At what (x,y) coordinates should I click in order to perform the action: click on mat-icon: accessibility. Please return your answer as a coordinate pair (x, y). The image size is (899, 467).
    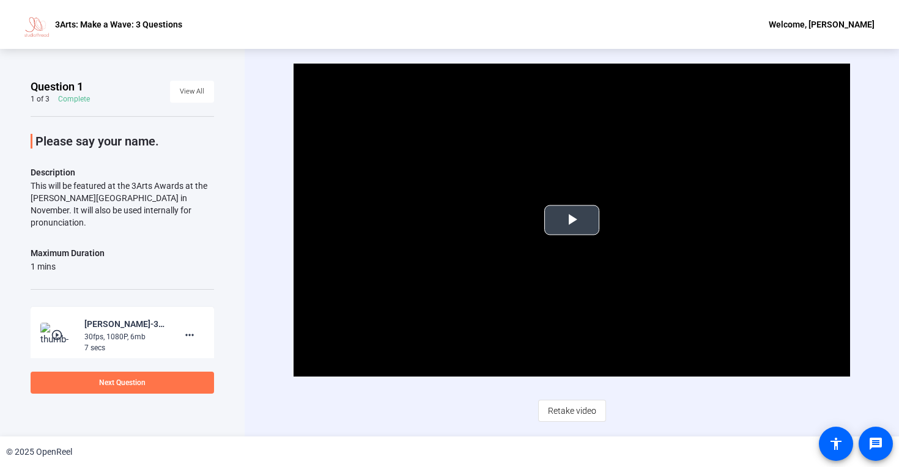
    Looking at the image, I should click on (836, 444).